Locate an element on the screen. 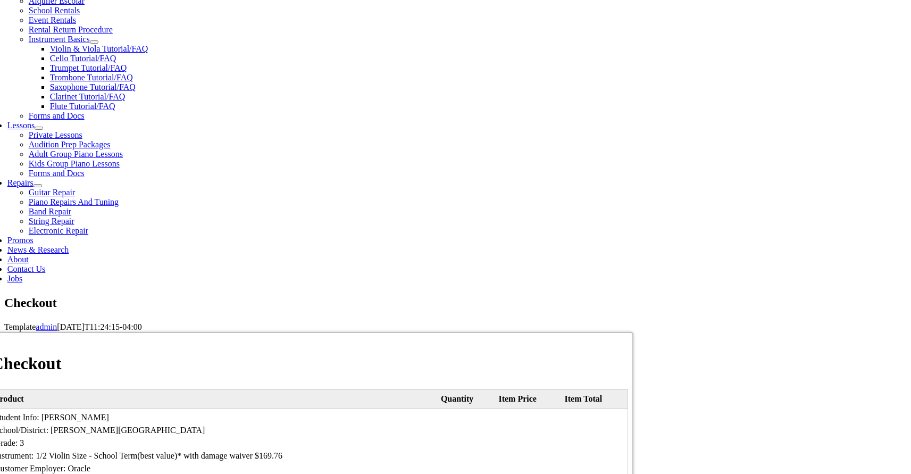 Image resolution: width=911 pixels, height=474 pixels. span: Repairs is located at coordinates (20, 182).